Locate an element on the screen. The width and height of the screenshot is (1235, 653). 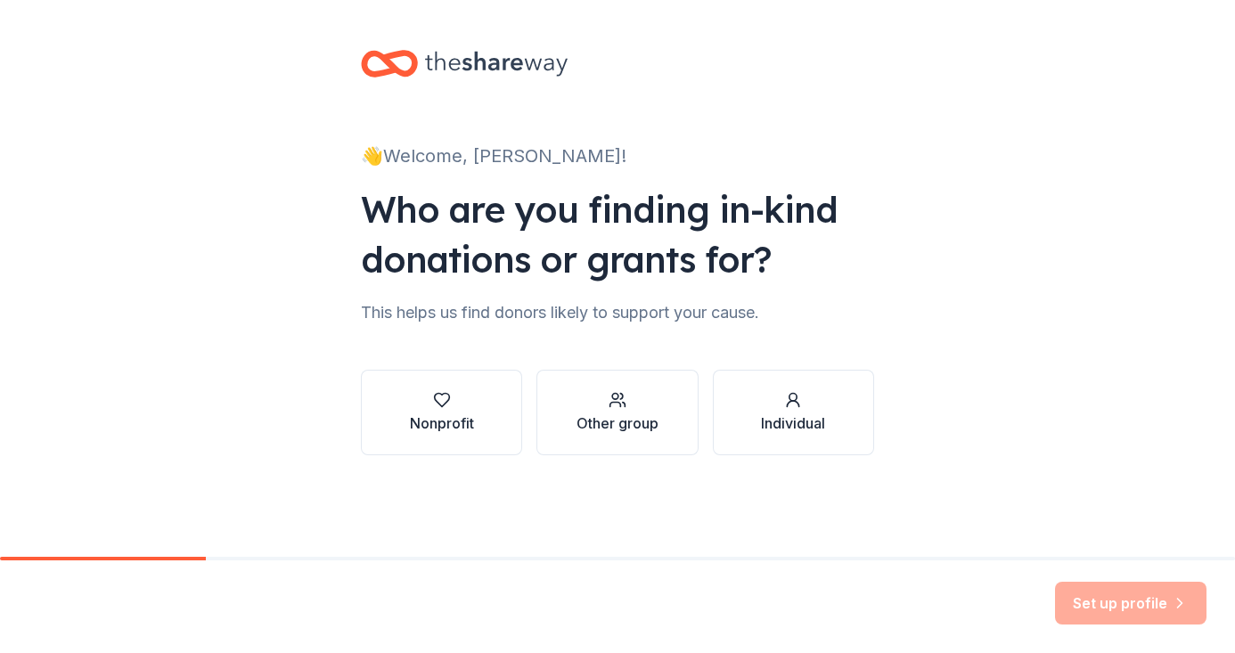
button: Nonprofit is located at coordinates (441, 412).